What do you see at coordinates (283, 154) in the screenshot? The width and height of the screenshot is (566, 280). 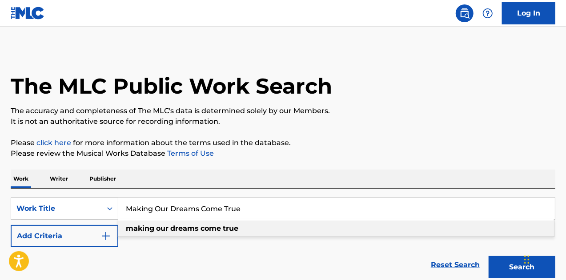 I see `p: Please review the Musical Works Database` at bounding box center [283, 154].